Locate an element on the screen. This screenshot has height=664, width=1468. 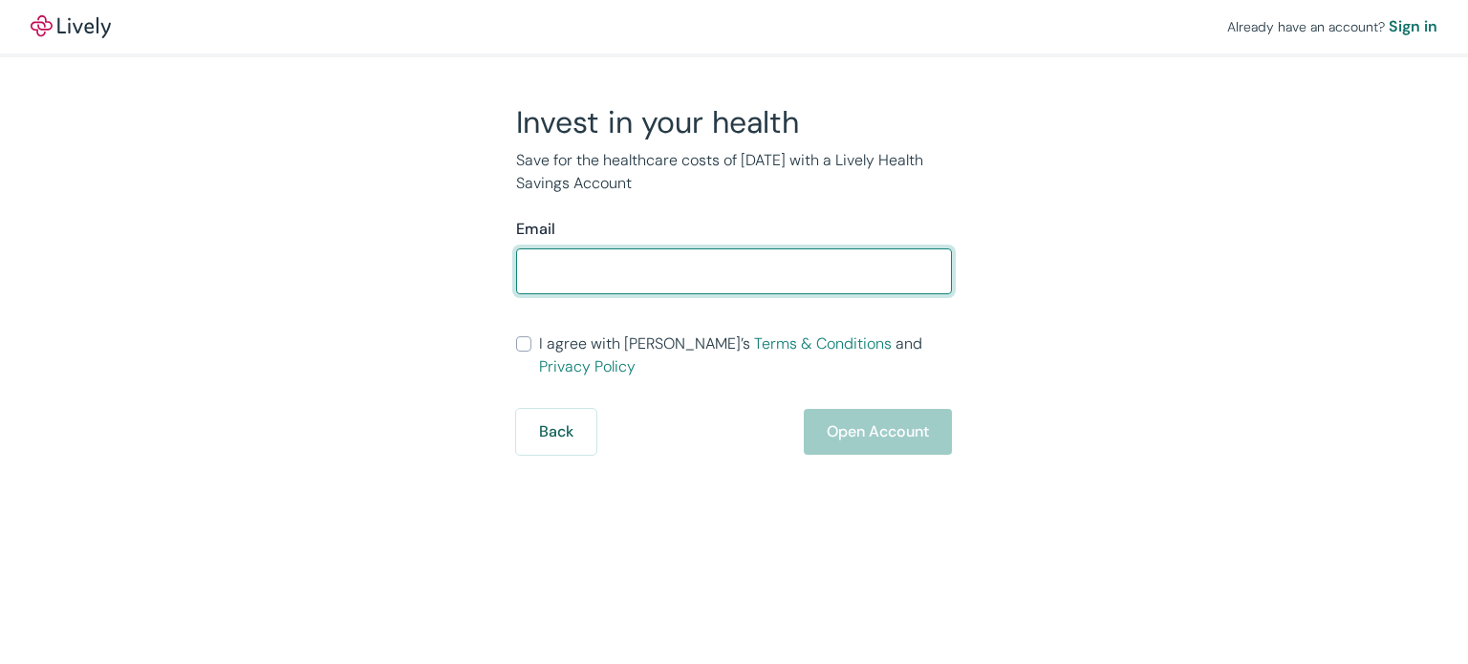
div: Already have an account? is located at coordinates (1333, 27).